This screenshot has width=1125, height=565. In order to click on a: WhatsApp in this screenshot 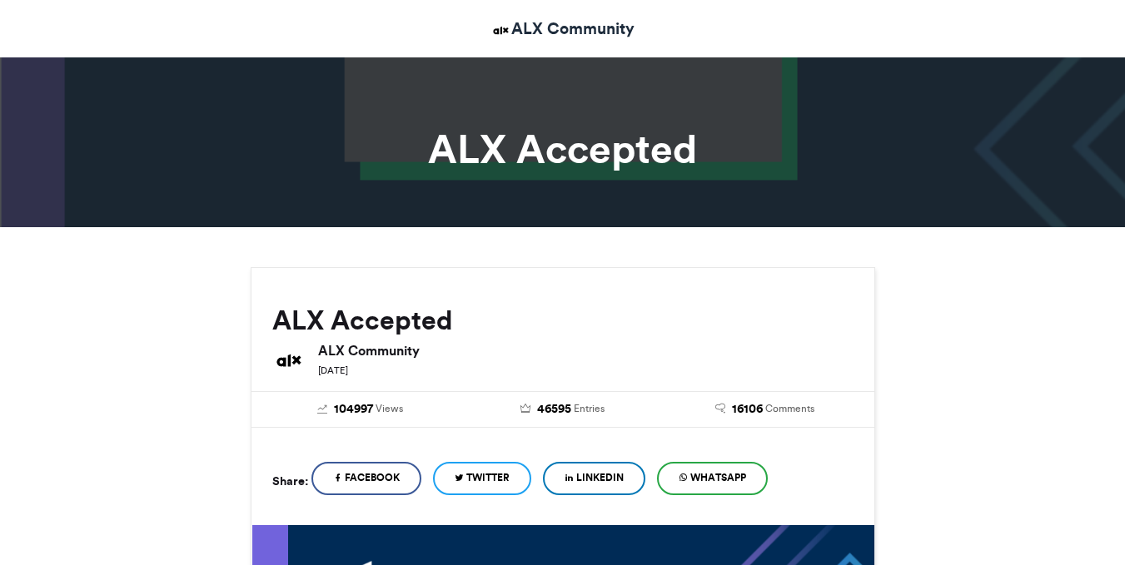, I will do `click(712, 479)`.